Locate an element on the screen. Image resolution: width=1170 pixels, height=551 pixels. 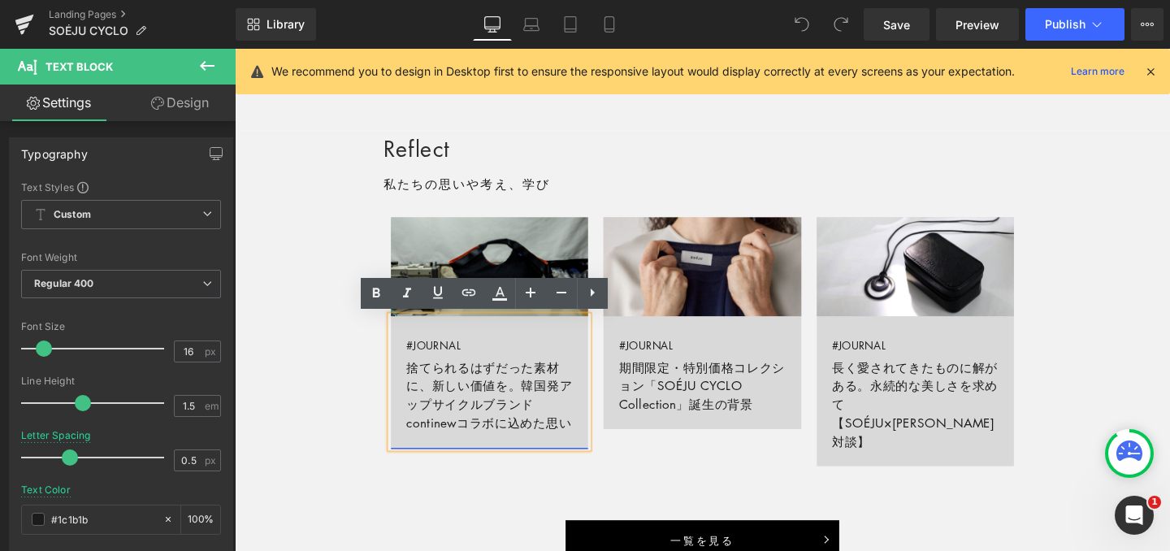
input: Color is located at coordinates (103, 519).